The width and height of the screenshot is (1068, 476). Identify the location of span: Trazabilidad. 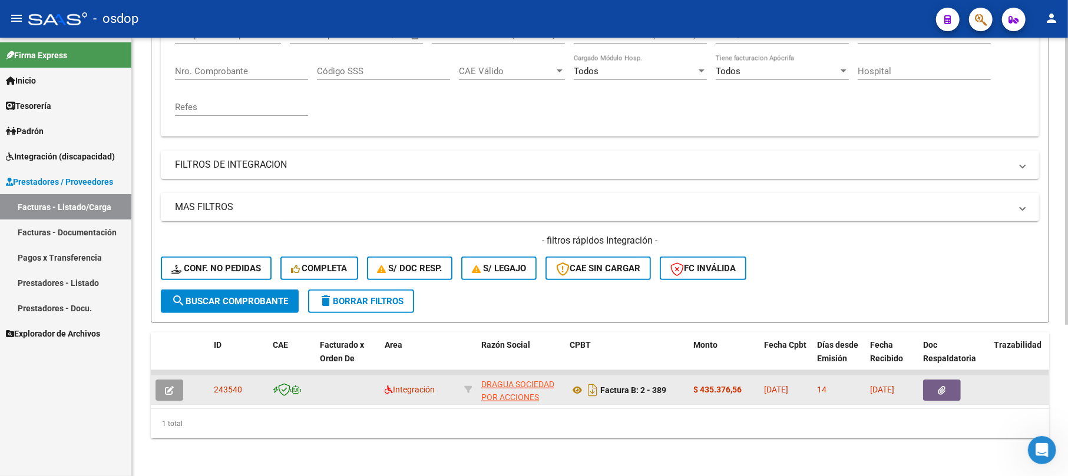
(1017, 345).